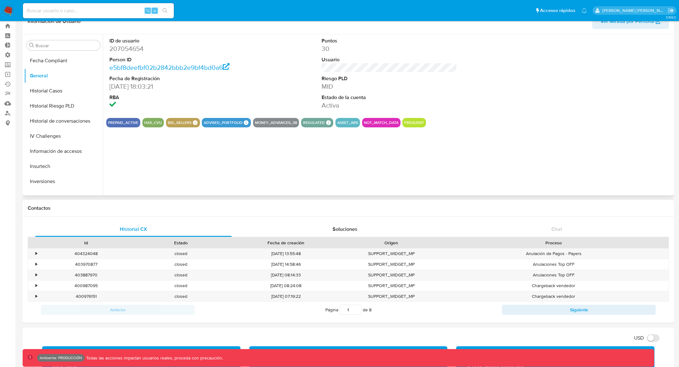 The height and width of the screenshot is (367, 679). What do you see at coordinates (554, 253) in the screenshot?
I see `div: Anulación de Pagos - Payers` at bounding box center [554, 253].